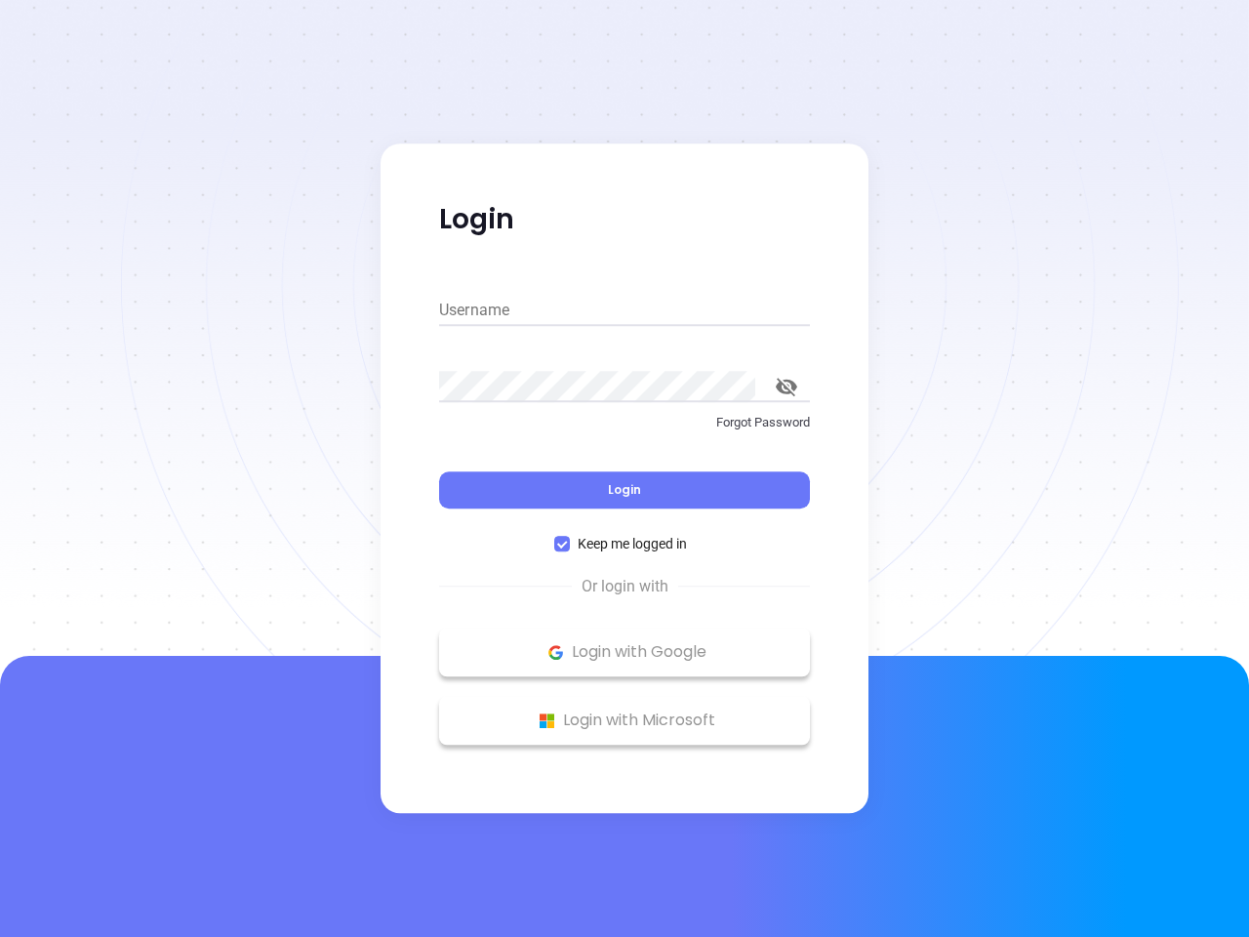 This screenshot has width=1249, height=937. Describe the element at coordinates (624, 490) in the screenshot. I see `button: Login` at that location.